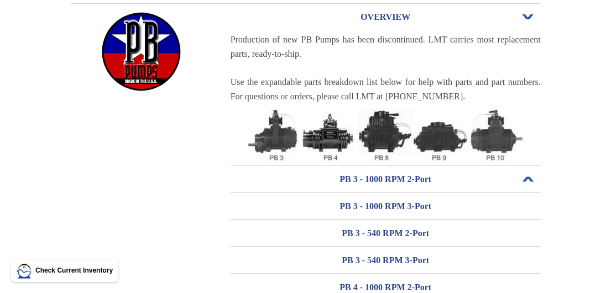 Image resolution: width=611 pixels, height=293 pixels. Describe the element at coordinates (141, 51) in the screenshot. I see `img: Stacks Image 1334` at that location.